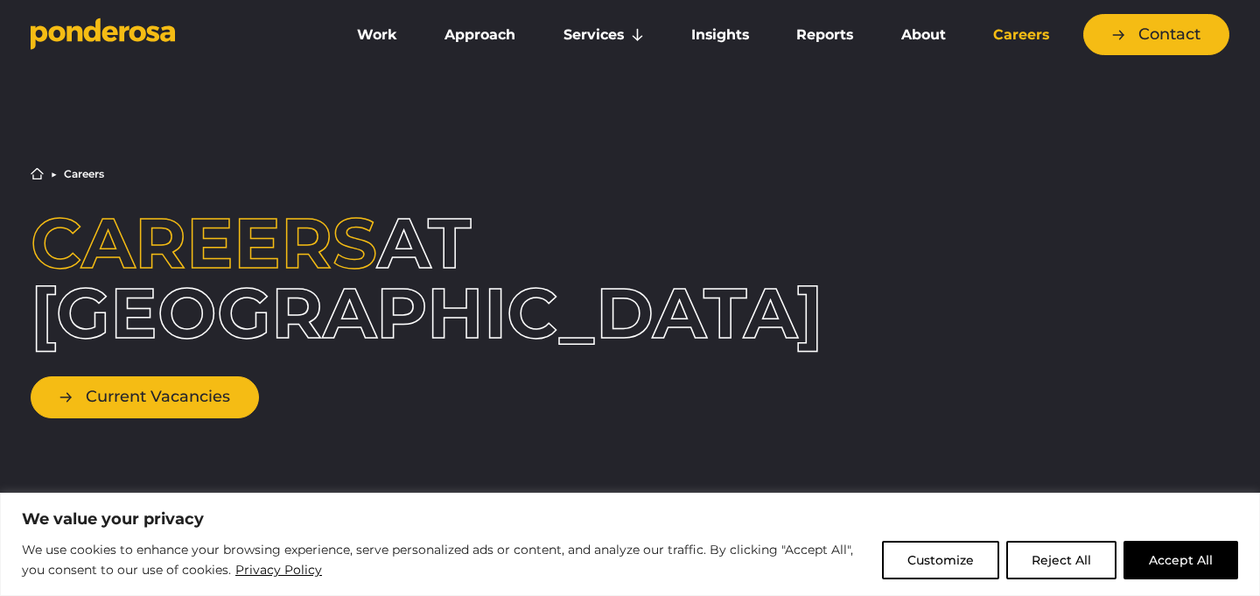  I want to click on a: Contact, so click(1155, 34).